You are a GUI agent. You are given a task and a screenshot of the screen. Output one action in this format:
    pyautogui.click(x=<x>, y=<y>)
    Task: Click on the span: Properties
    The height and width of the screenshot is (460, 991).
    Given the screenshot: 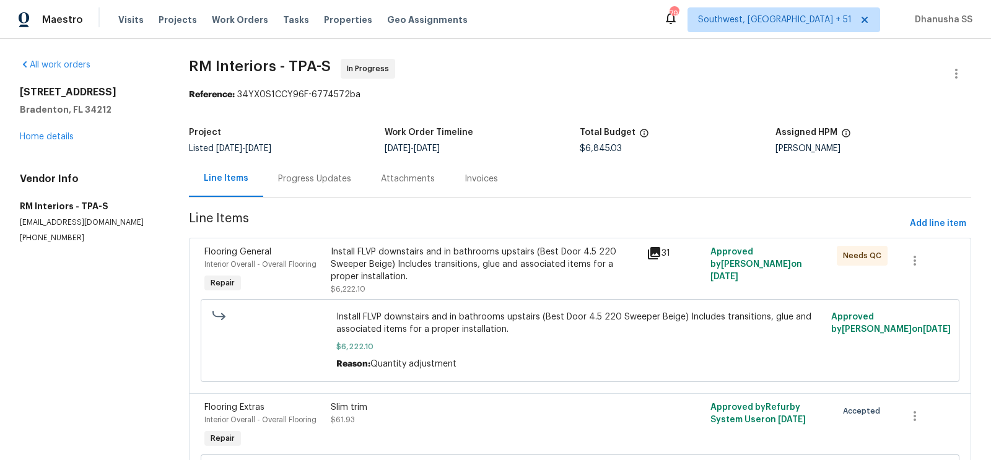 What is the action you would take?
    pyautogui.click(x=348, y=20)
    